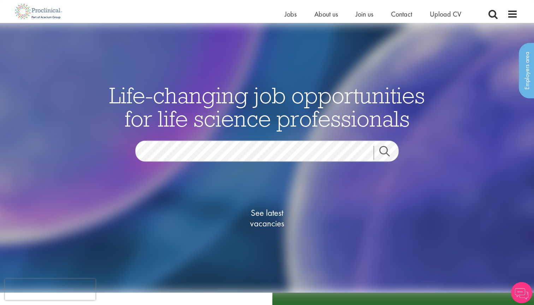 This screenshot has height=305, width=534. What do you see at coordinates (521, 293) in the screenshot?
I see `img: Chatbot` at bounding box center [521, 293].